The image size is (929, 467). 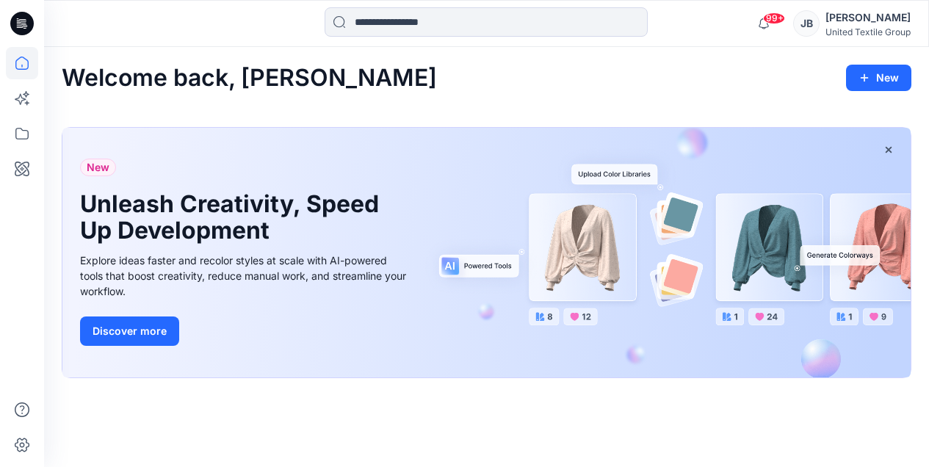 What do you see at coordinates (234, 217) in the screenshot?
I see `h1: Unleash Creativity, Speed Up Development` at bounding box center [234, 217].